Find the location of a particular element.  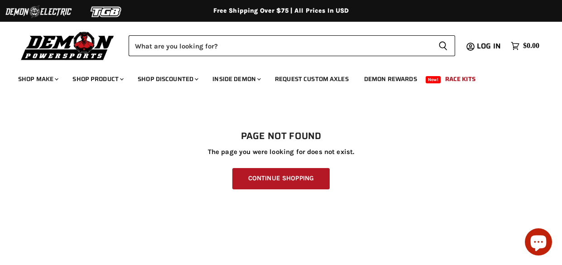

img: TGB Logo 2 is located at coordinates (106, 12).